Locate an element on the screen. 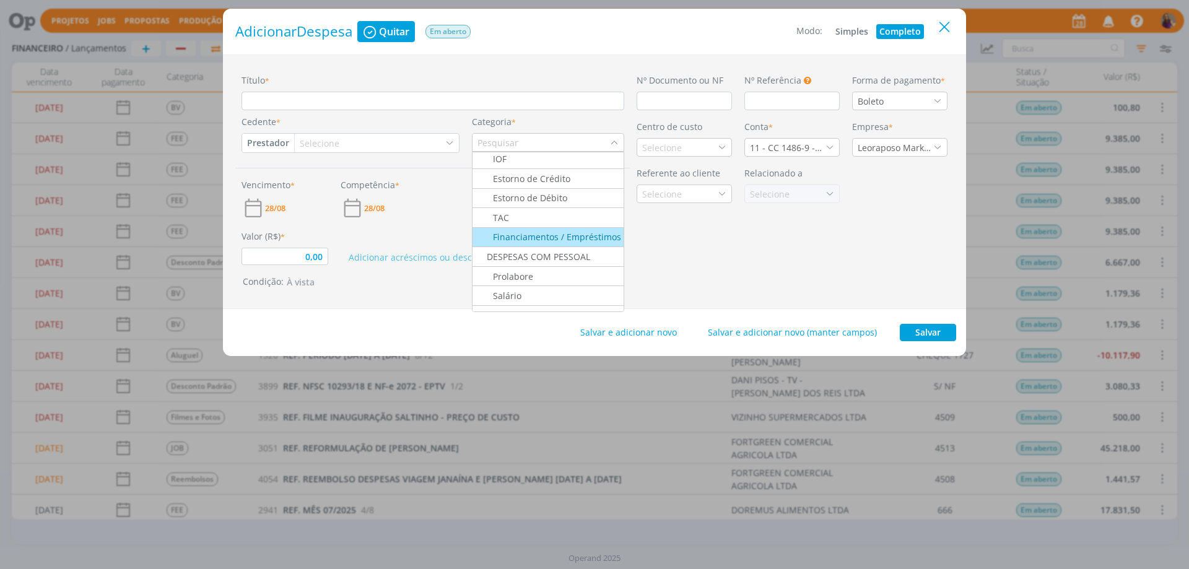 The height and width of the screenshot is (569, 1189). div: Adiantamento is located at coordinates (513, 315).